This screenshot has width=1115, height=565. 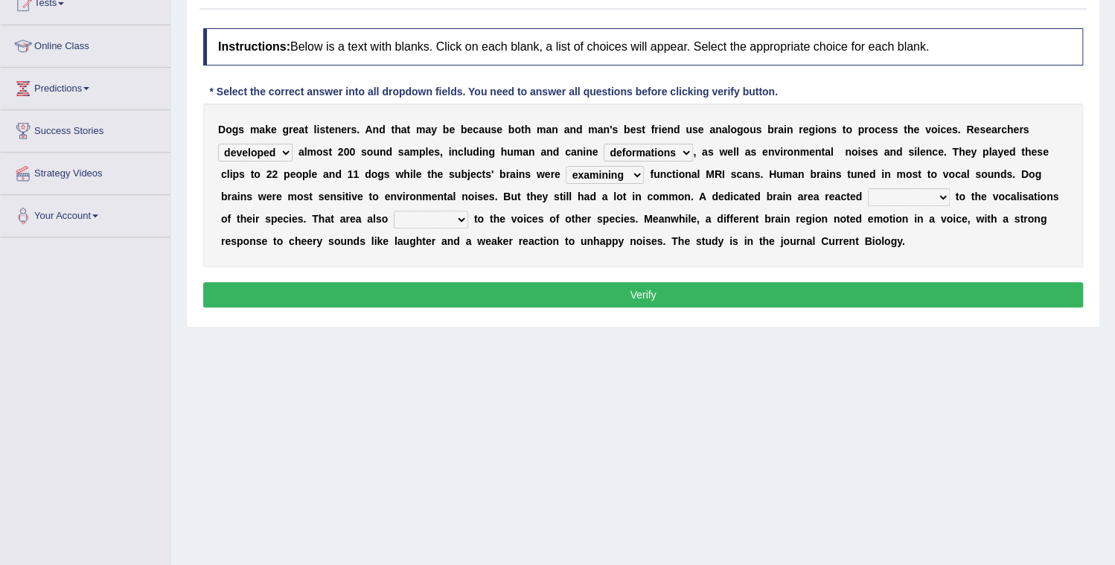 I want to click on a: Strategy Videos, so click(x=86, y=171).